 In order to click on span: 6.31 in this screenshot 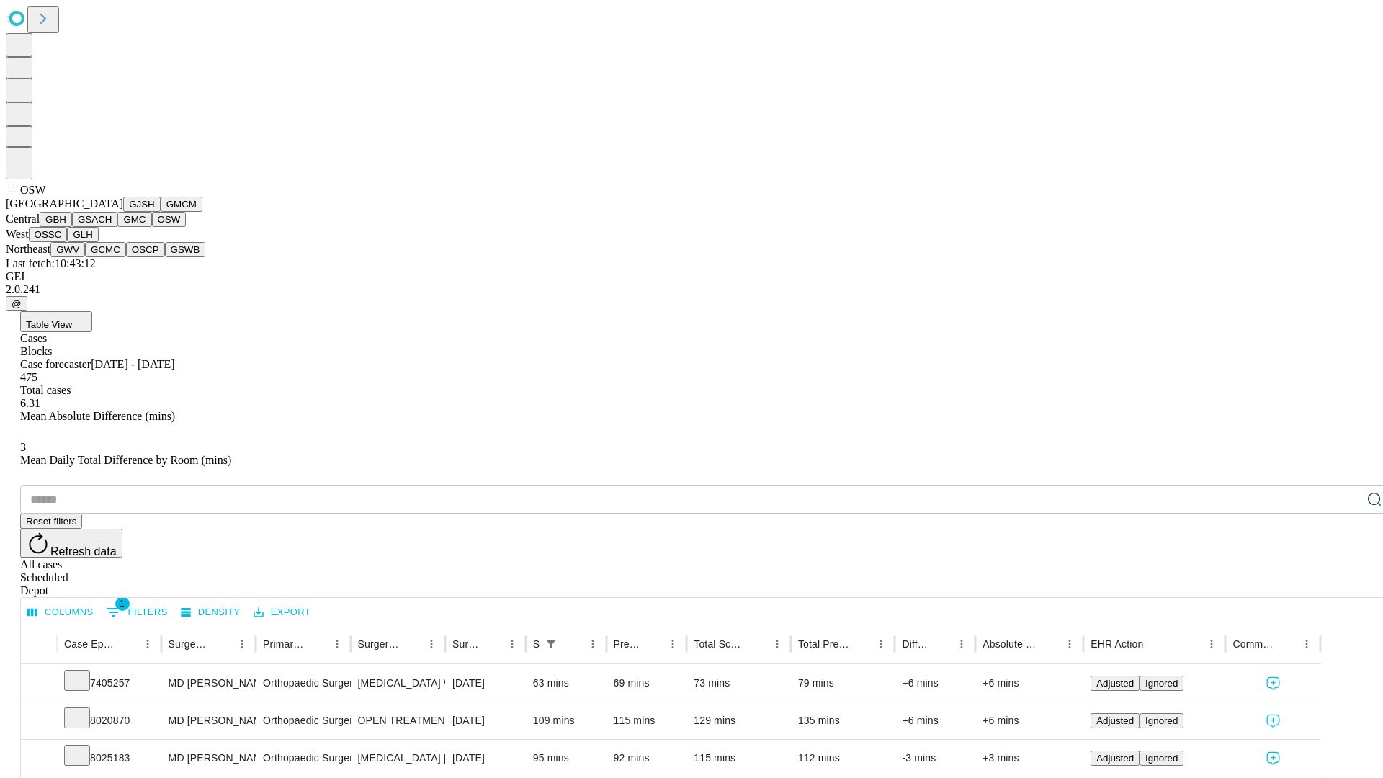, I will do `click(30, 403)`.